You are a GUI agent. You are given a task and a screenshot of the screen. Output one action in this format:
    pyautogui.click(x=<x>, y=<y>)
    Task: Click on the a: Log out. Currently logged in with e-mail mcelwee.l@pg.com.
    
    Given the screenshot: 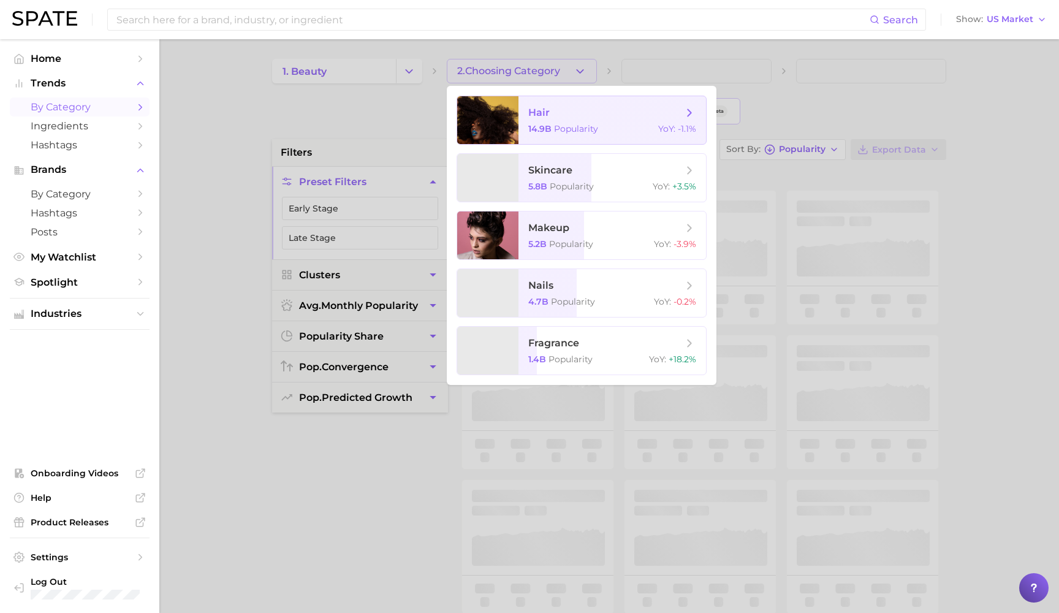 What is the action you would take?
    pyautogui.click(x=80, y=588)
    